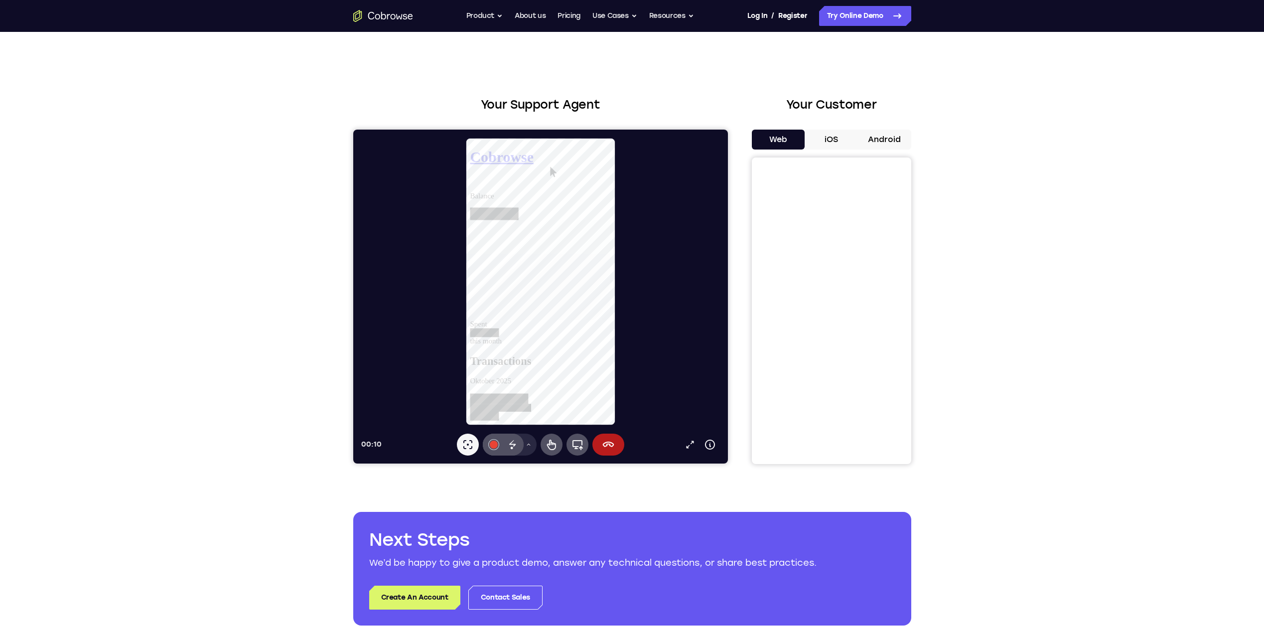 This screenshot has height=640, width=1264. What do you see at coordinates (198, 315) in the screenshot?
I see `button: Remote-Steuerung` at bounding box center [198, 315].